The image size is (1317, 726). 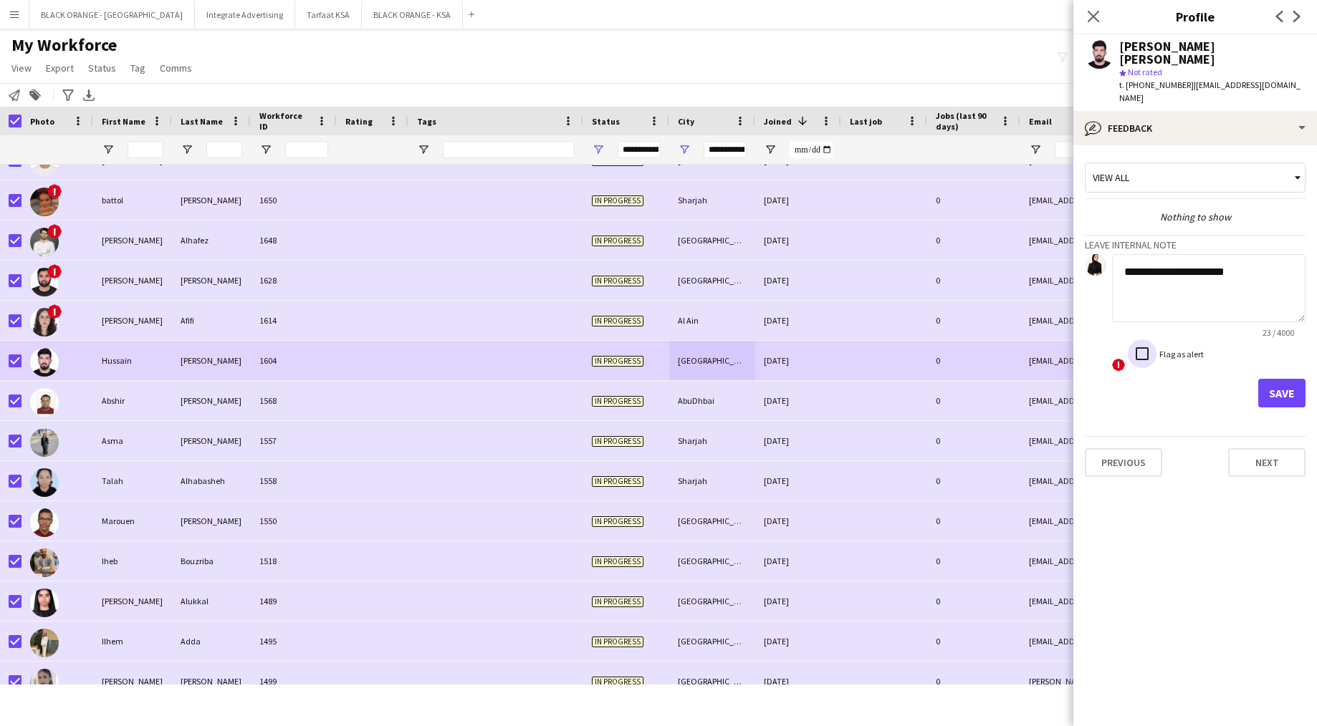 I want to click on div: Hussain, so click(x=133, y=360).